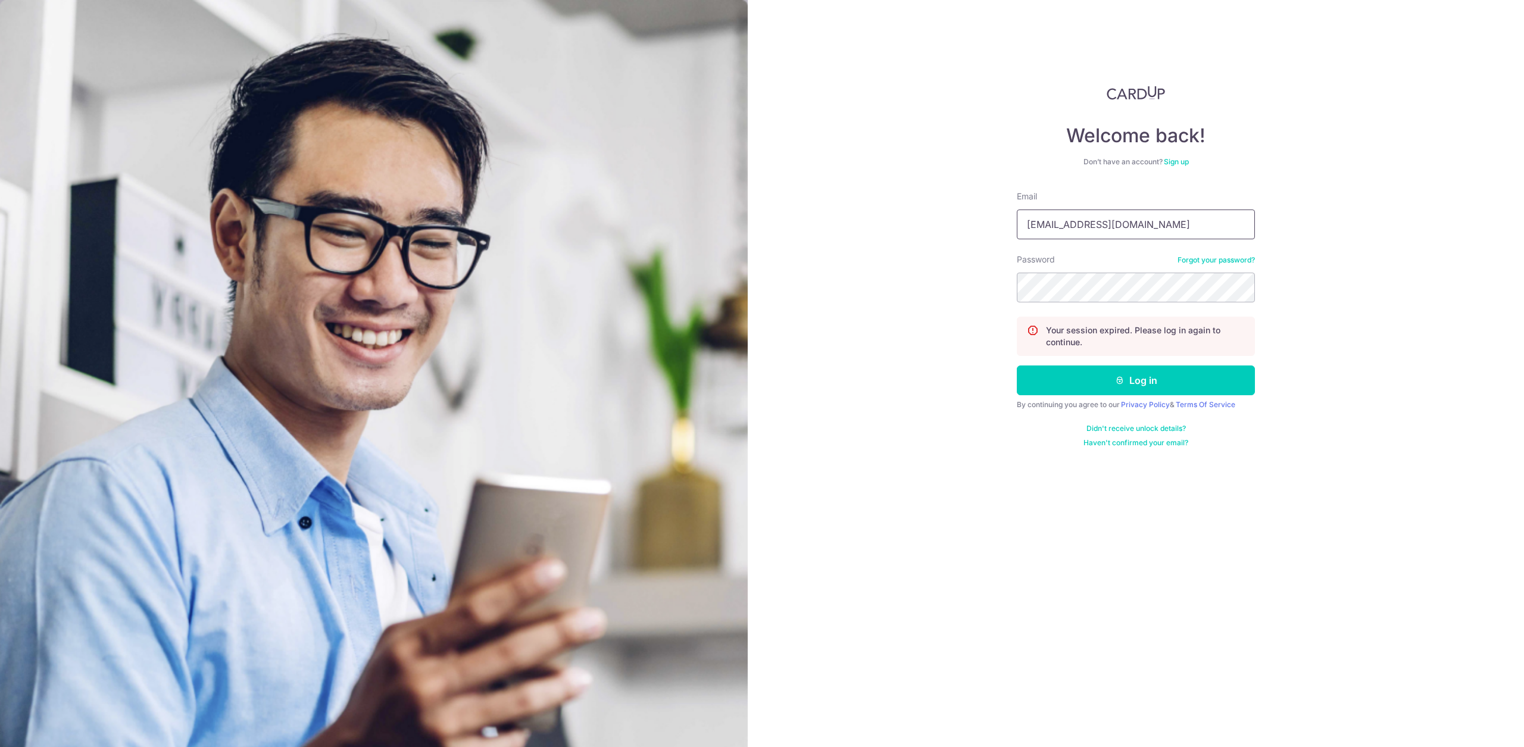 The image size is (1524, 747). I want to click on a: Haven't confirmed your email?, so click(1136, 443).